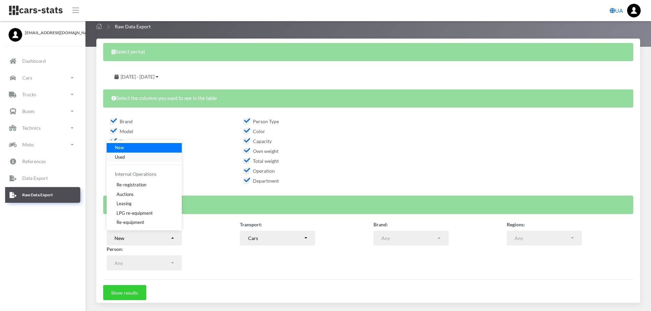  What do you see at coordinates (34, 61) in the screenshot?
I see `p: Dashboard` at bounding box center [34, 61].